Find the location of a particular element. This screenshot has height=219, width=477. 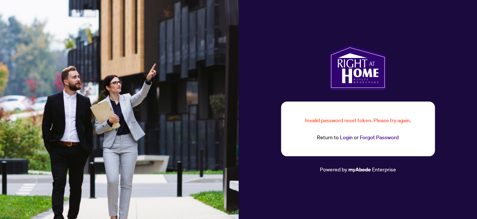

div: Return to or is located at coordinates (358, 138).